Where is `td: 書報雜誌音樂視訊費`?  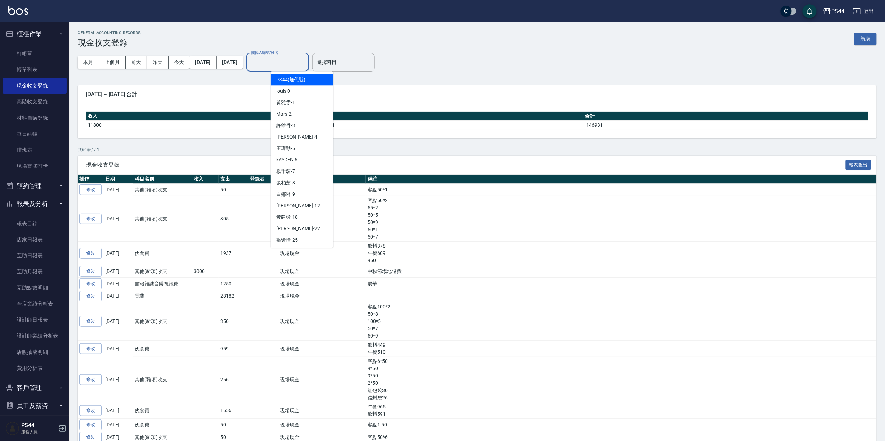
td: 書報雜誌音樂視訊費 is located at coordinates (162, 284).